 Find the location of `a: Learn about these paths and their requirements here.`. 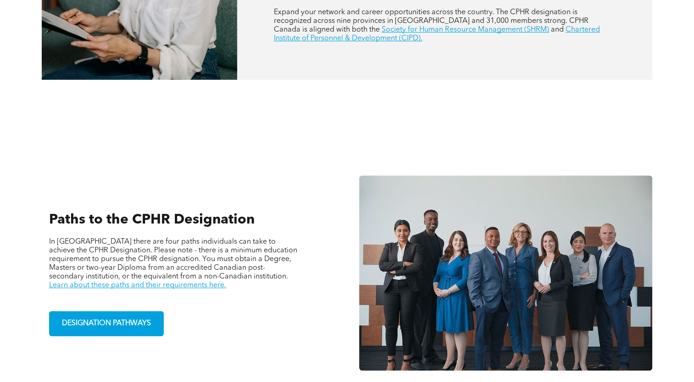

a: Learn about these paths and their requirements here. is located at coordinates (138, 286).